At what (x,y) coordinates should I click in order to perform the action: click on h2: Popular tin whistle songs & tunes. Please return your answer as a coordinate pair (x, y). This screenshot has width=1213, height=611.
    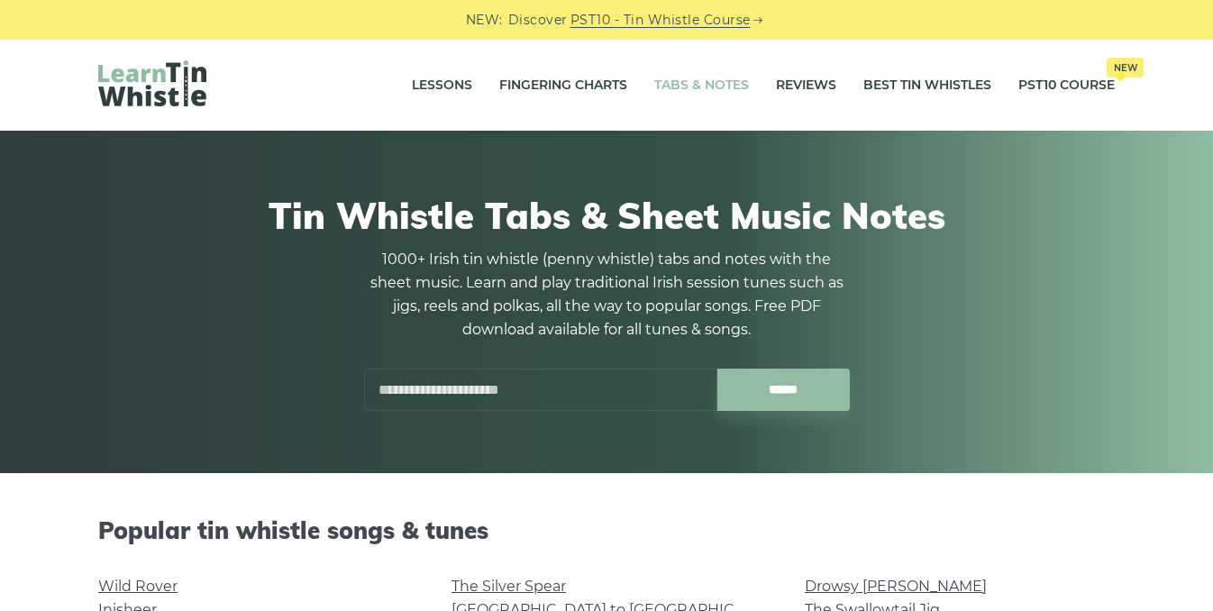
    Looking at the image, I should click on (607, 530).